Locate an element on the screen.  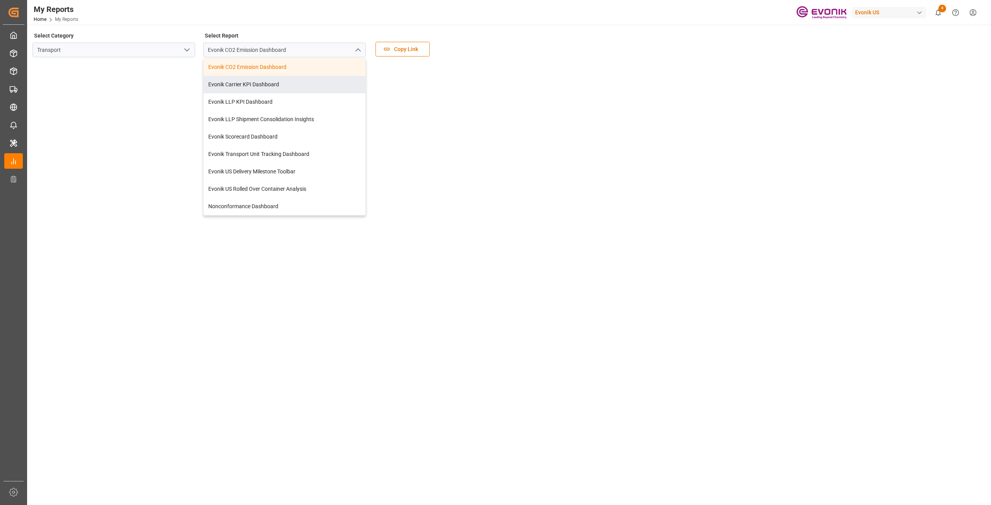
div: Evonik LLP KPI Dashboard is located at coordinates (285, 102).